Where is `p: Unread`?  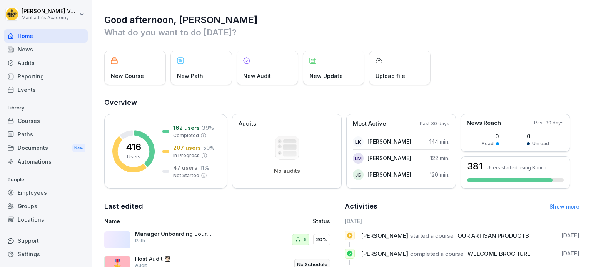 p: Unread is located at coordinates (540, 144).